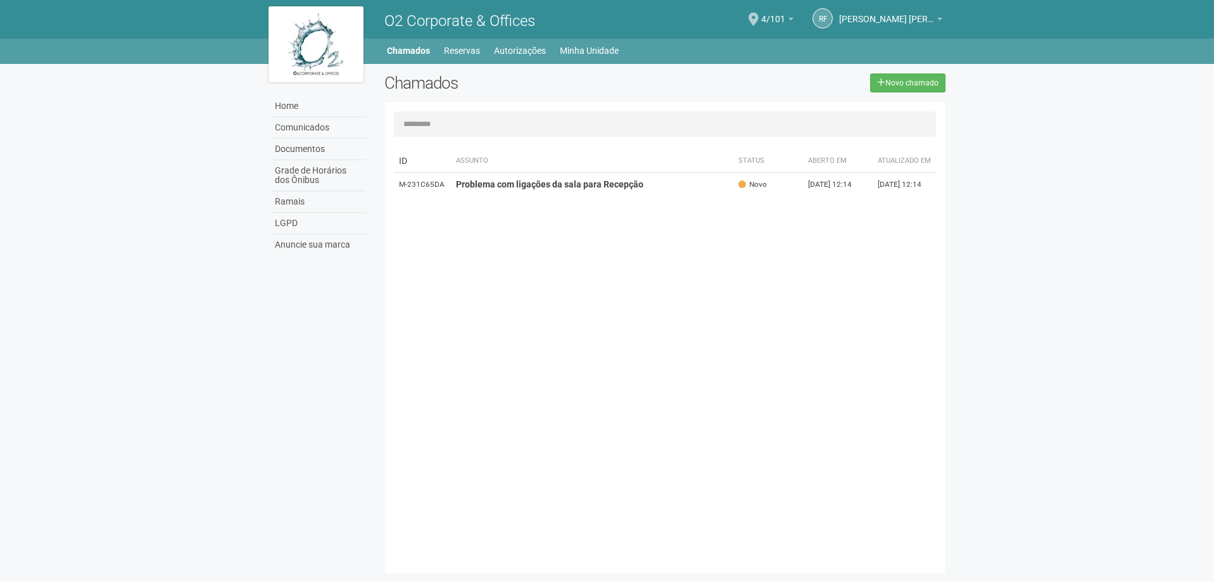 The height and width of the screenshot is (582, 1214). I want to click on th: Atualizado em, so click(904, 161).